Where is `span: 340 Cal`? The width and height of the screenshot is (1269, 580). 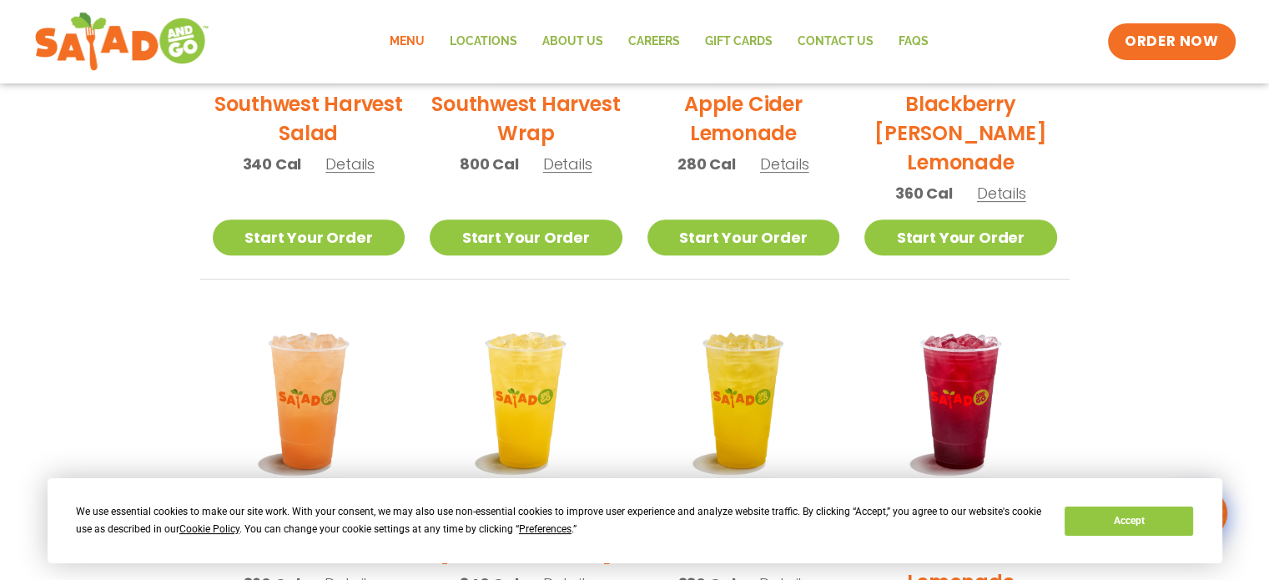
span: 340 Cal is located at coordinates (272, 164).